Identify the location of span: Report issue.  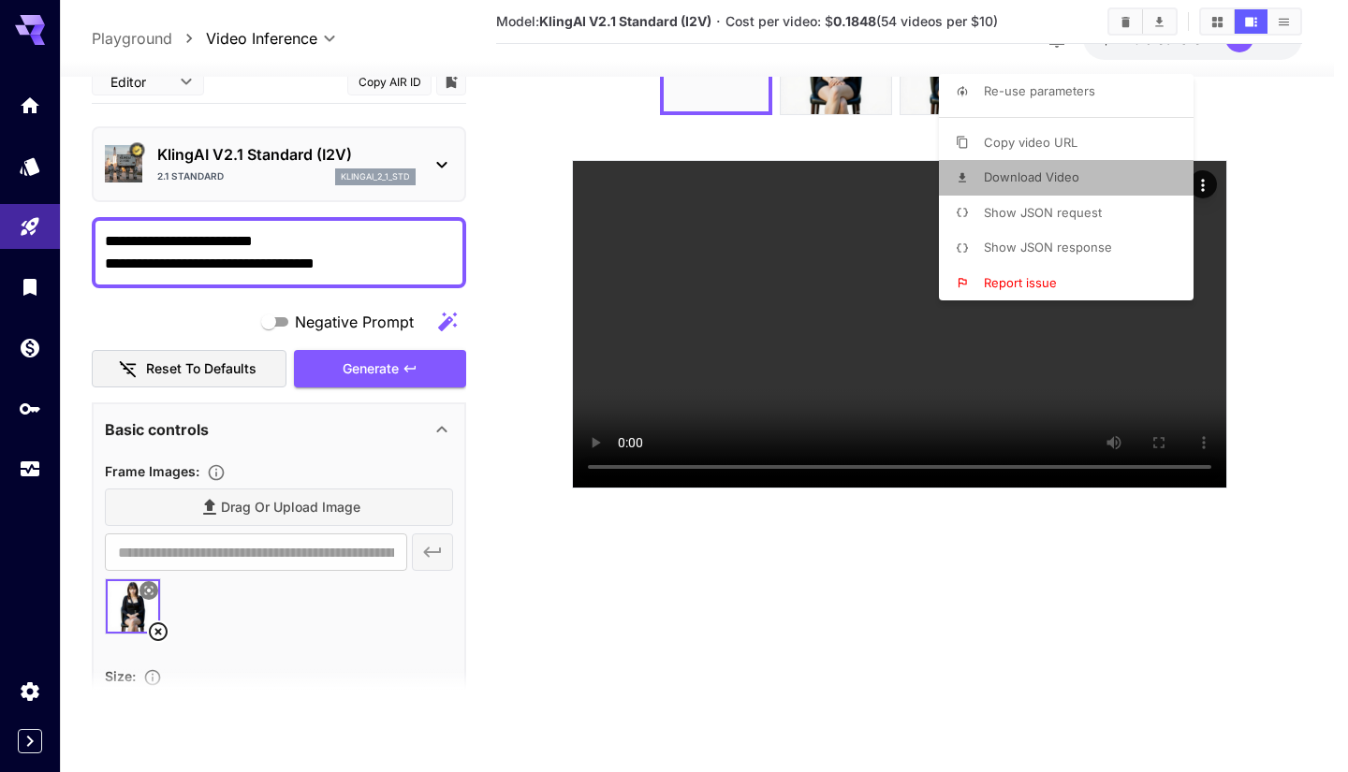
(1021, 283).